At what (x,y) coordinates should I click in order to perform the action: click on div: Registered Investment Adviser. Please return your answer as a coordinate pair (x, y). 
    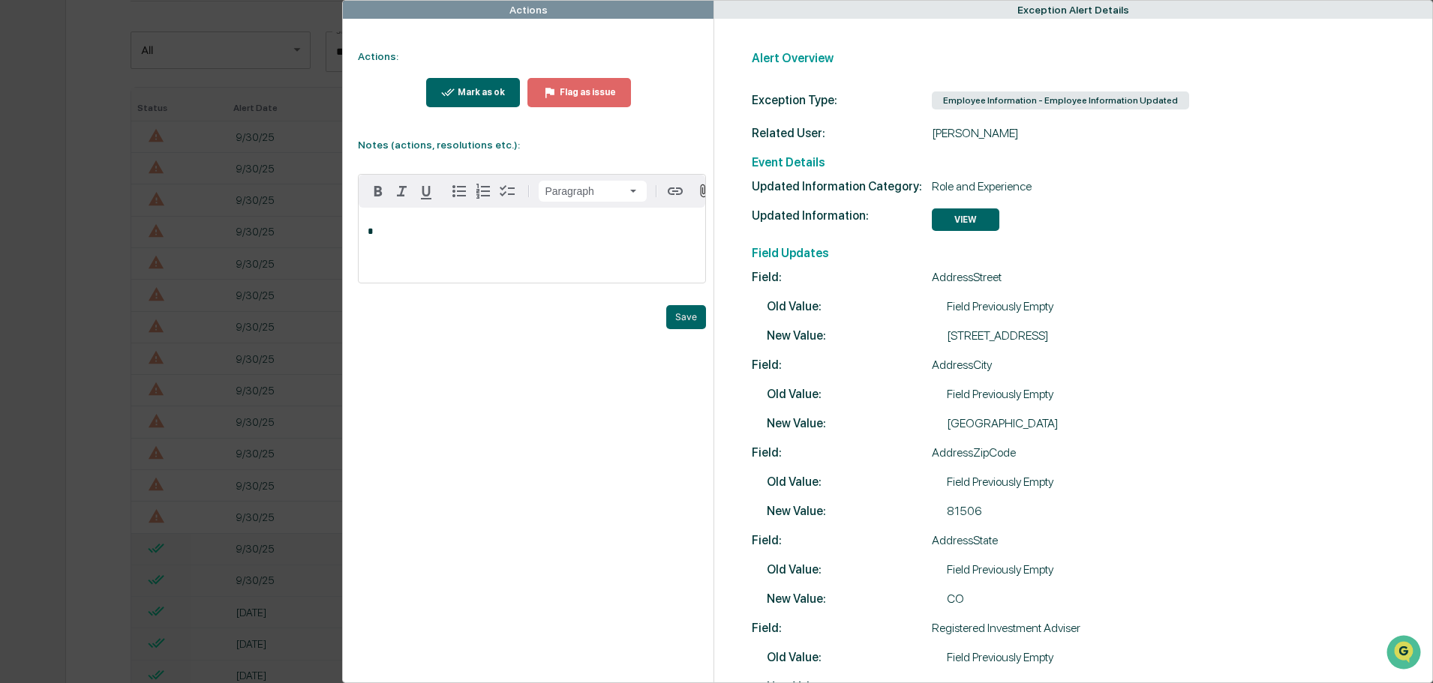
    Looking at the image, I should click on (1081, 628).